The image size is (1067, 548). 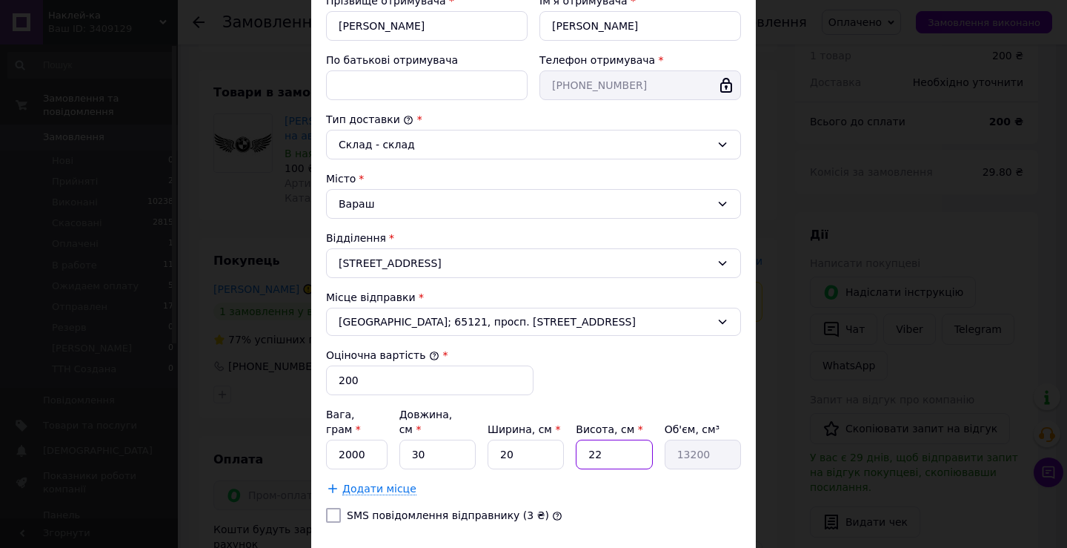 What do you see at coordinates (426, 422) in the screenshot?
I see `label: Довжина, см` at bounding box center [426, 422].